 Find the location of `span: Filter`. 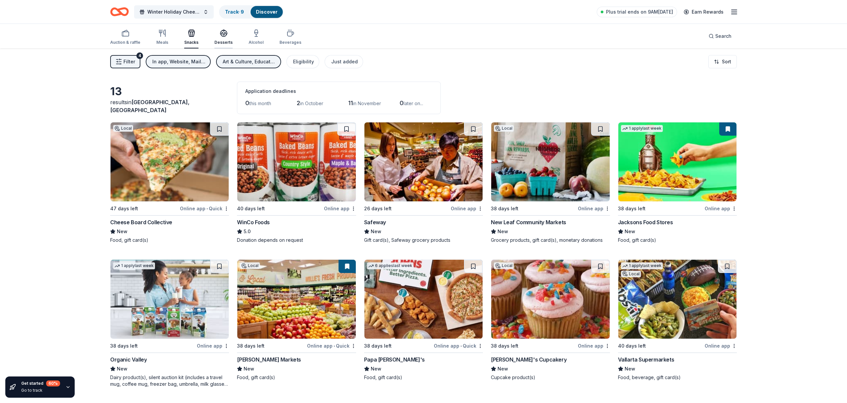

span: Filter is located at coordinates (129, 62).